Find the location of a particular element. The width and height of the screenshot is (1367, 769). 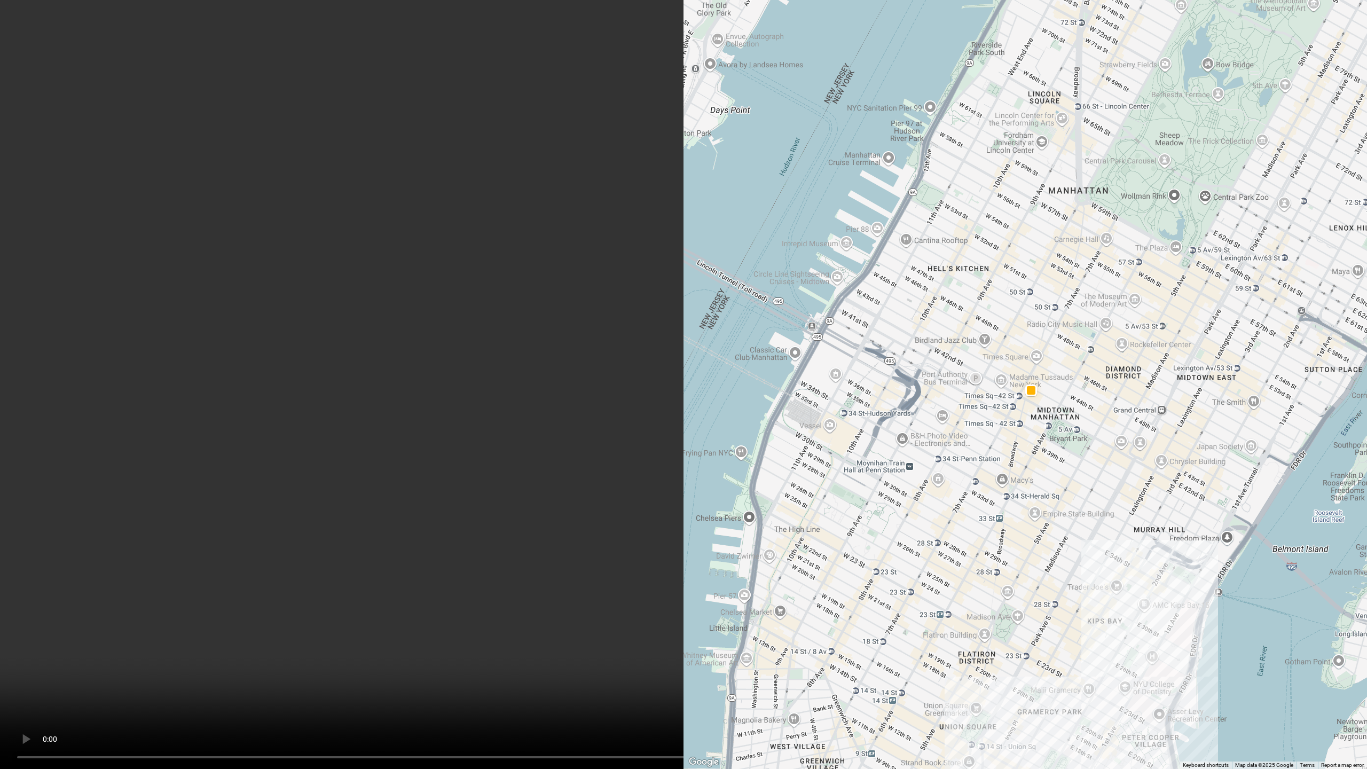

a: Terms (opens in new tab) is located at coordinates (1308, 765).